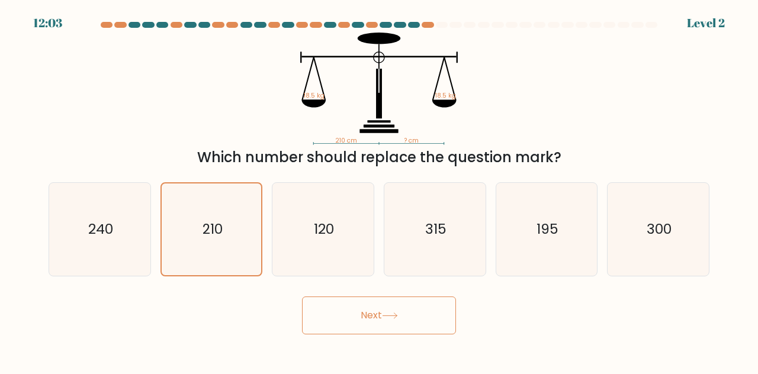 This screenshot has width=758, height=374. What do you see at coordinates (101, 229) in the screenshot?
I see `text: 240` at bounding box center [101, 229].